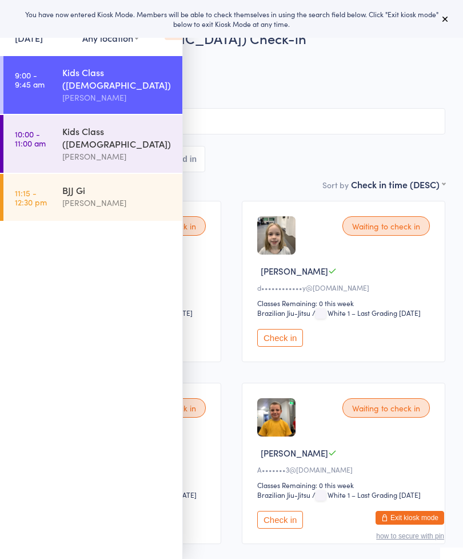 This screenshot has width=463, height=559. What do you see at coordinates (232, 19) in the screenshot?
I see `div: You have now entered Kiosk Mode. Members will be able to check themselves in using the search fie...` at bounding box center [232, 19].